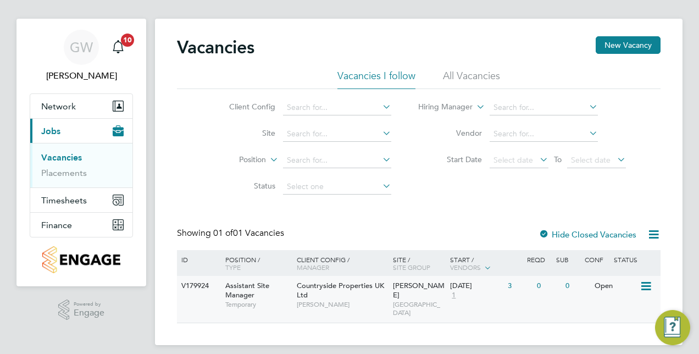 This screenshot has width=699, height=354. Describe the element at coordinates (616, 286) in the screenshot. I see `div: Open` at that location.